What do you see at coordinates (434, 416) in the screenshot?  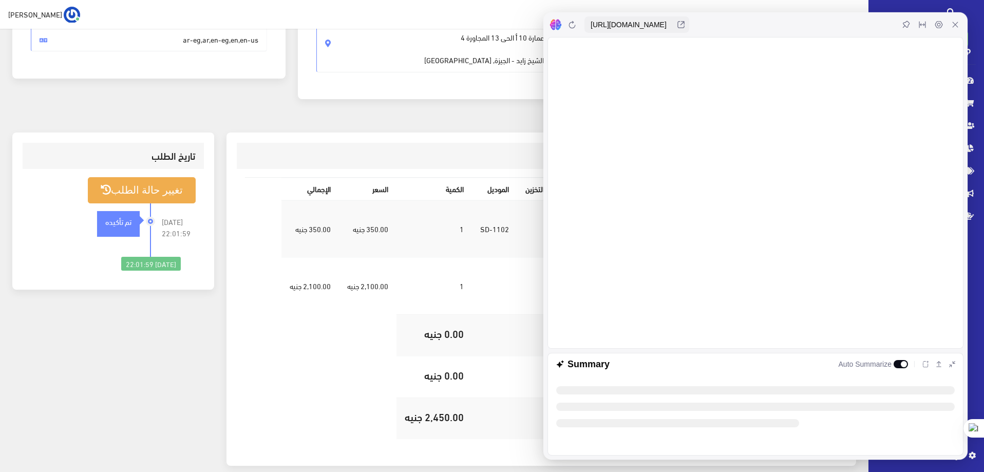 I see `h5: 2,450.00 جنيه` at bounding box center [434, 416].